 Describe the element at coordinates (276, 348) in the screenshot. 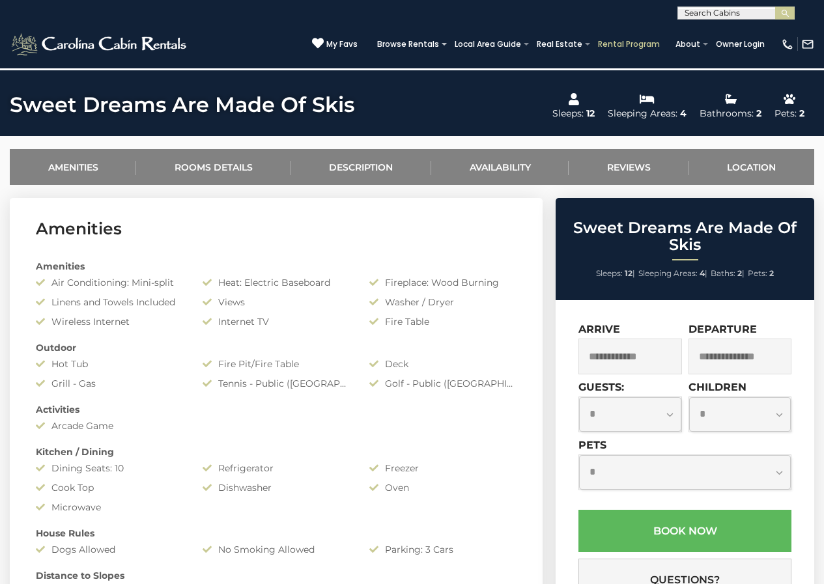

I see `div: Outdoor` at that location.